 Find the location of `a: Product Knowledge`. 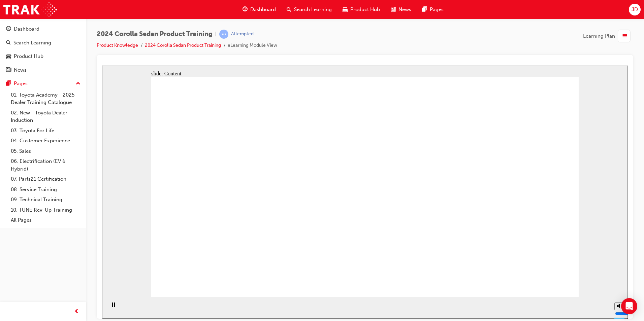

a: Product Knowledge is located at coordinates (117, 45).